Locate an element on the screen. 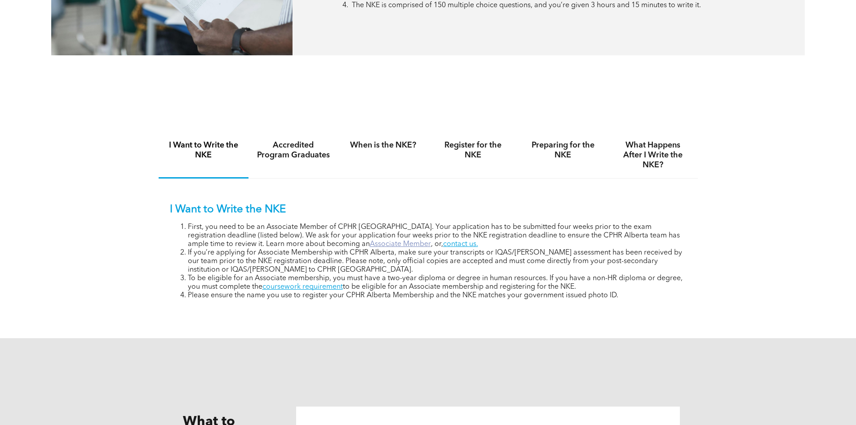 This screenshot has height=425, width=856. p: I Want to Write the NKE is located at coordinates (428, 209).